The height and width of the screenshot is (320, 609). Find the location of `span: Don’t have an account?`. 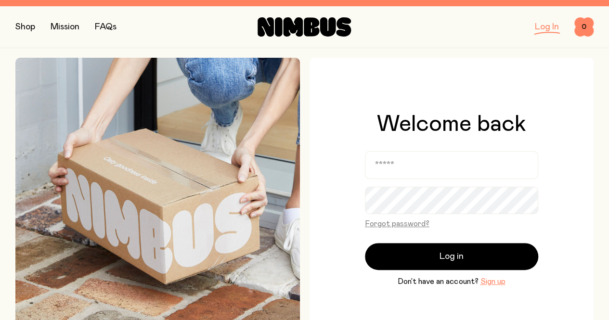

span: Don’t have an account? is located at coordinates (437, 282).